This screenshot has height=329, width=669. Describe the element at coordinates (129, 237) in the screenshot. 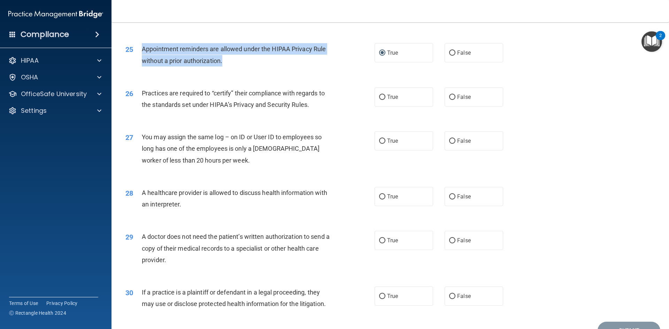

I see `span: 29` at that location.